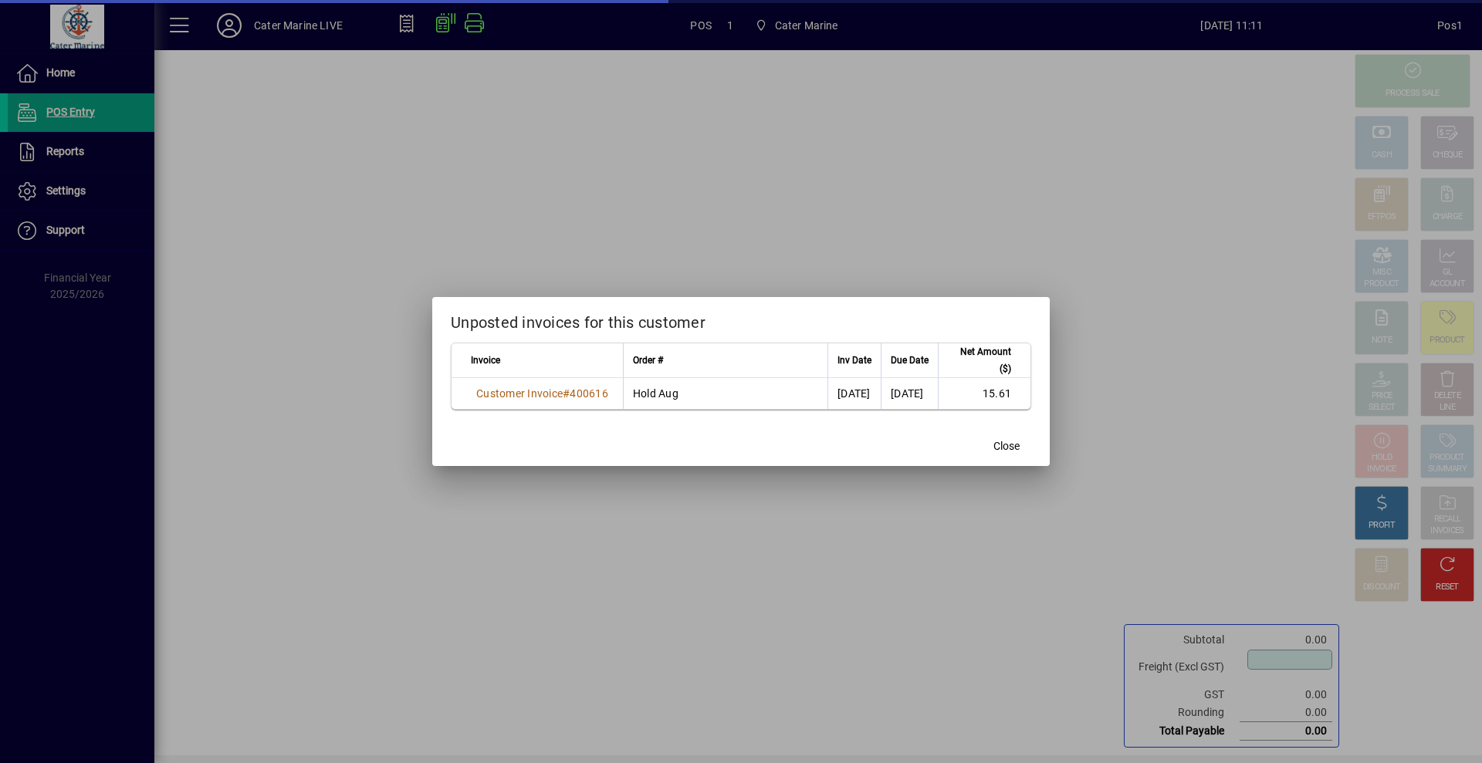 The image size is (1482, 763). Describe the element at coordinates (542, 394) in the screenshot. I see `a: Customer Invoice#400616` at that location.